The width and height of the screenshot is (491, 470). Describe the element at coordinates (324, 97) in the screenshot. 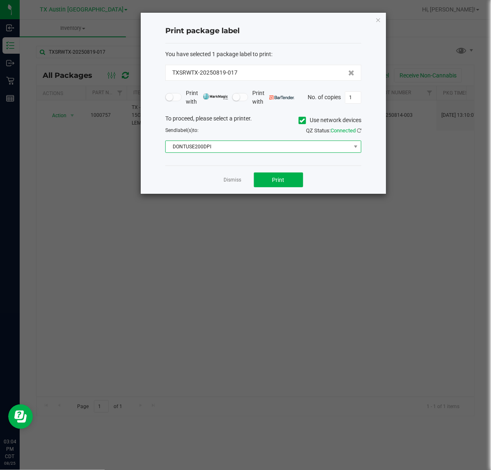

I see `span: No. of copies` at that location.